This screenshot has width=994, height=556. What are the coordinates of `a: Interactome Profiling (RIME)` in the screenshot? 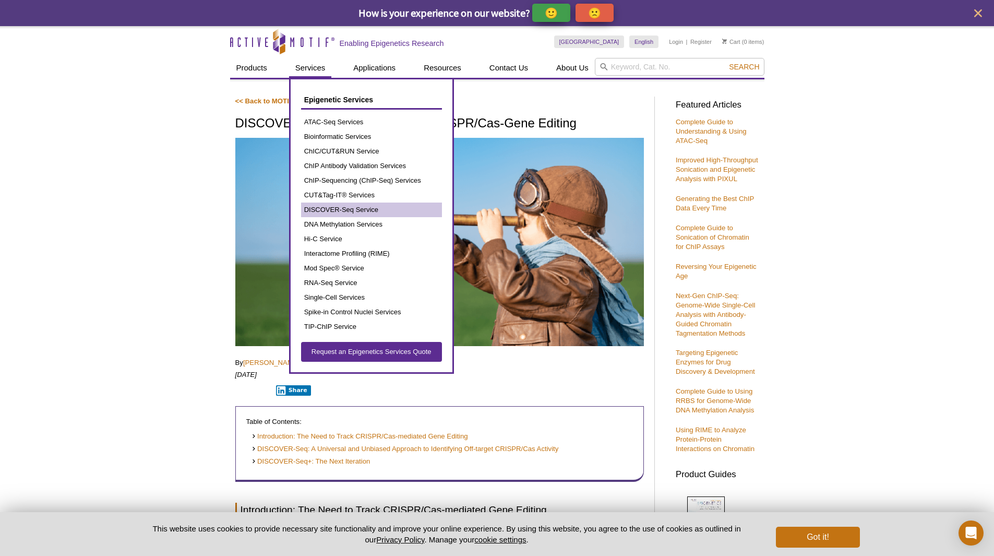 It's located at (371, 254).